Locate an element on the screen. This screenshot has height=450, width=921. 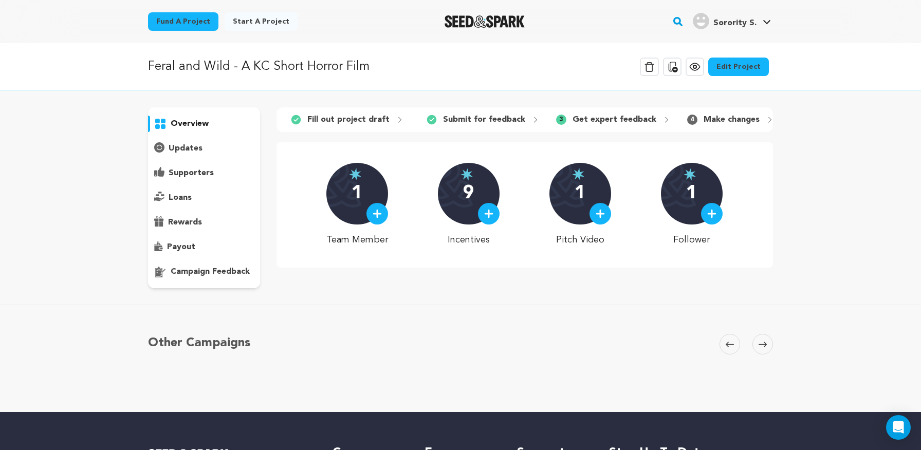
span: 3 is located at coordinates (561, 120).